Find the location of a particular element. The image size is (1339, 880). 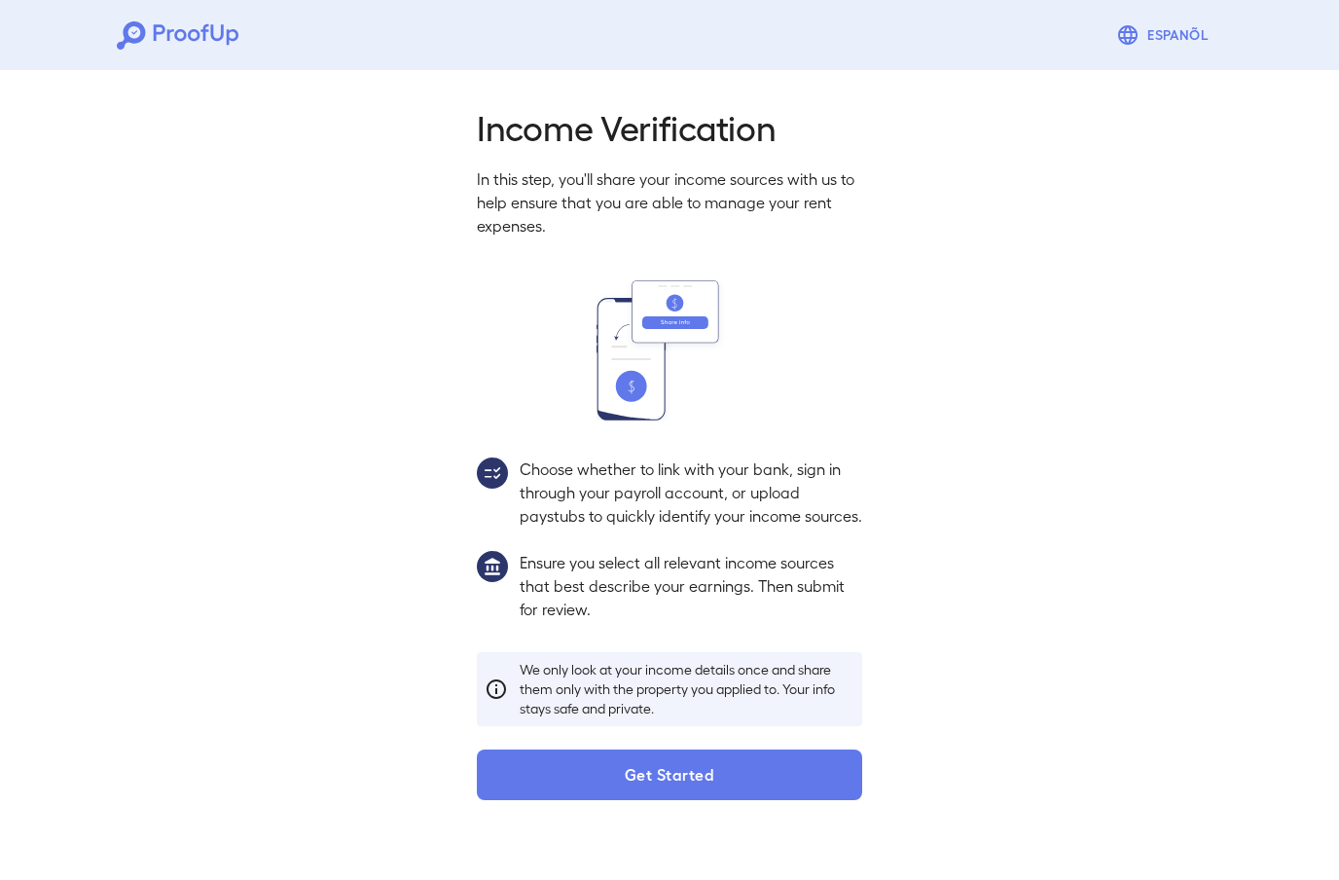

p: Ensure you select all relevant income sources that best describe your earnings. Then submit for r... is located at coordinates (691, 586).